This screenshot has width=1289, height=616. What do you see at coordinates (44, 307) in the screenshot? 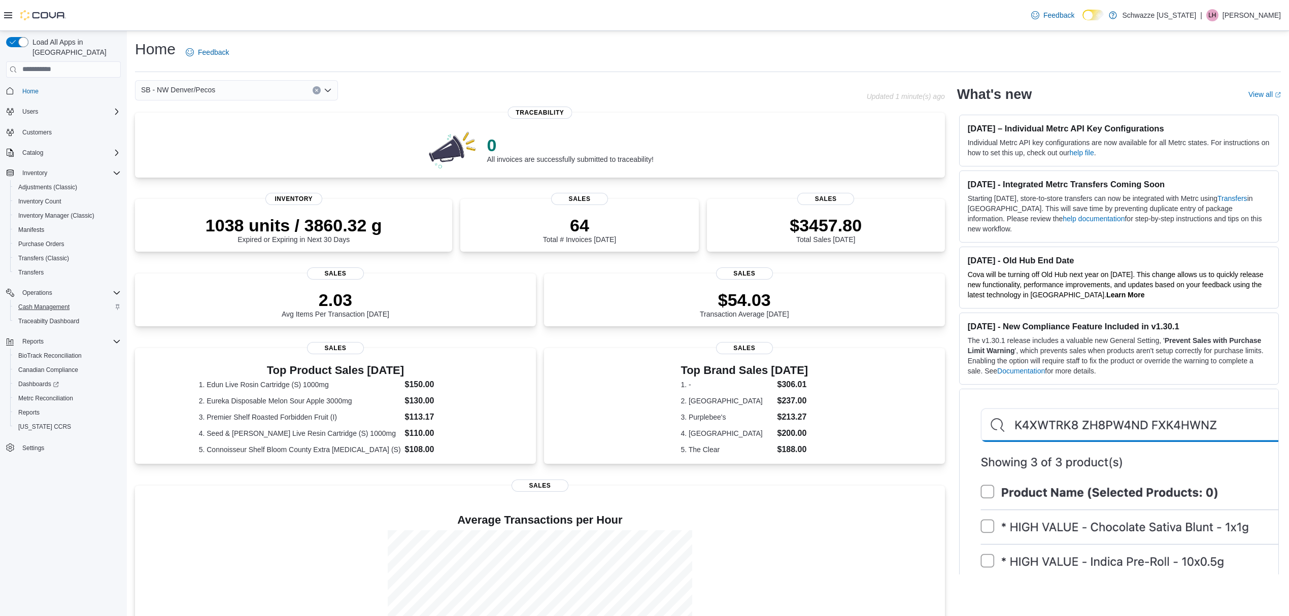
I see `a: Cash Management` at bounding box center [44, 307].